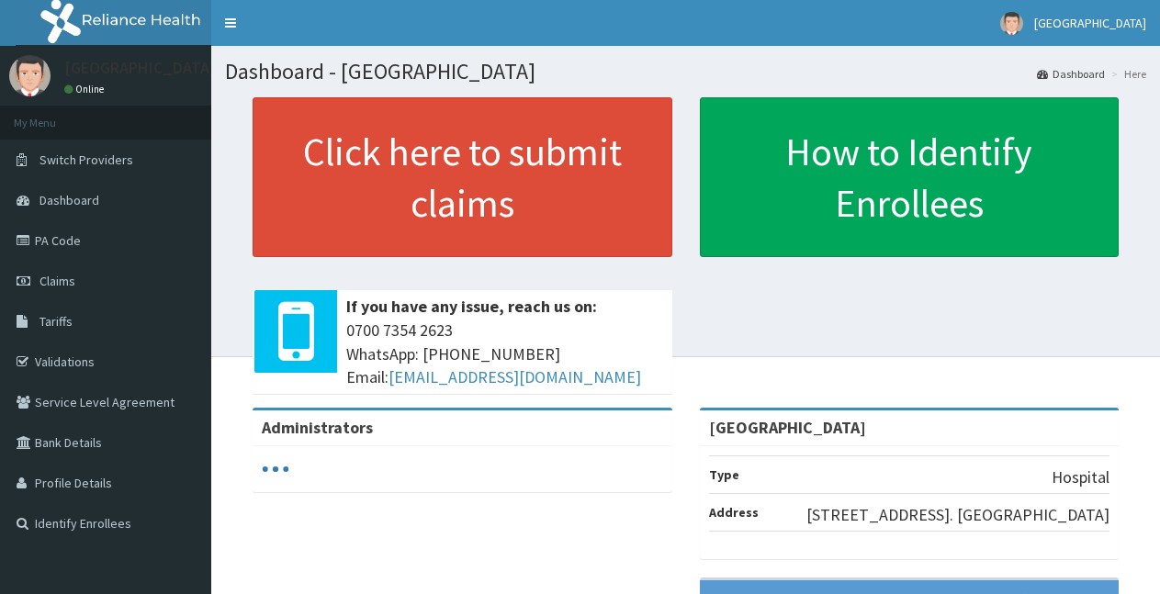 Image resolution: width=1160 pixels, height=594 pixels. I want to click on b: Type, so click(724, 475).